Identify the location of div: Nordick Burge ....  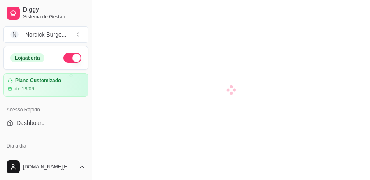
(46, 35).